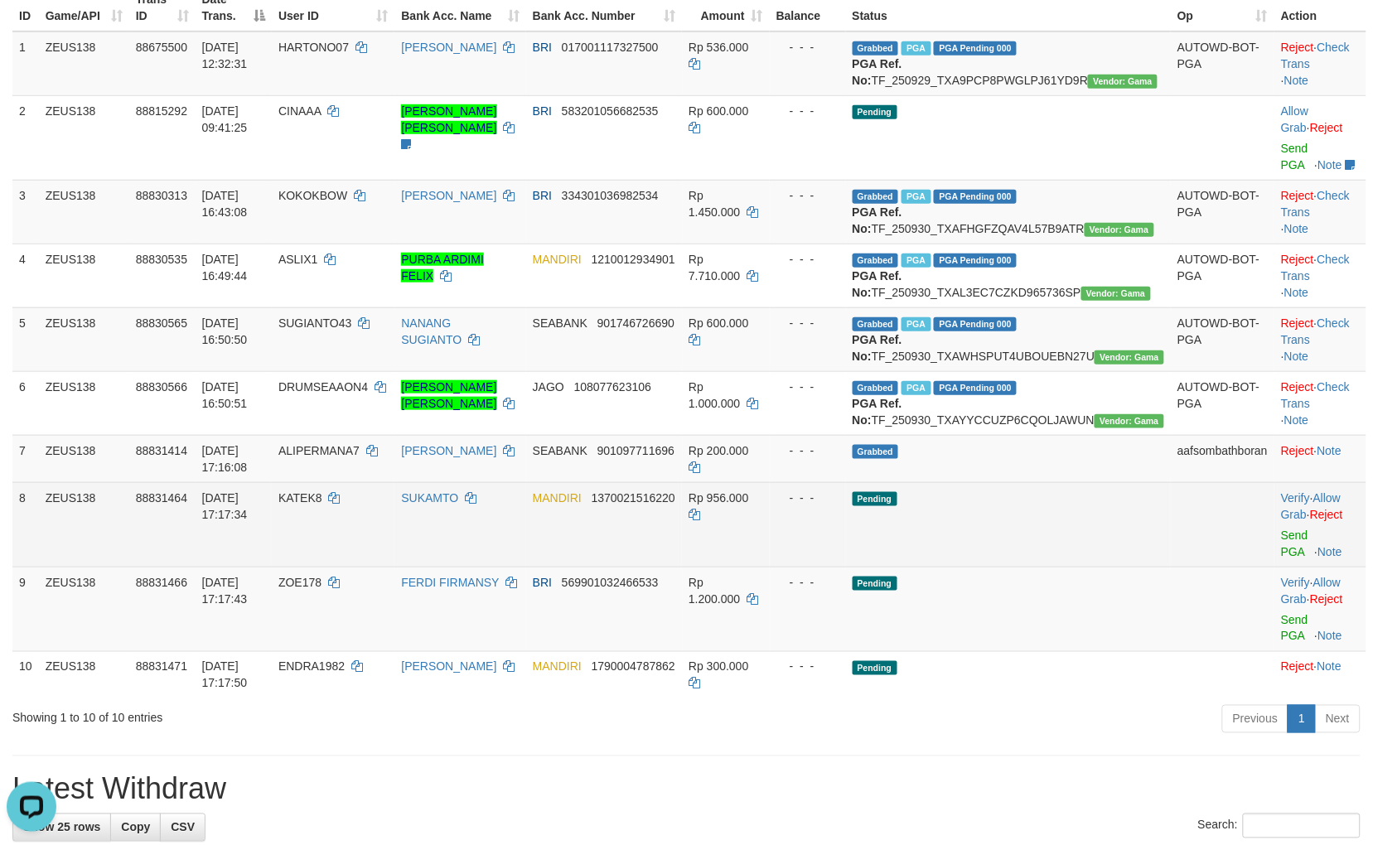 The image size is (1373, 845). I want to click on td: 9, so click(26, 609).